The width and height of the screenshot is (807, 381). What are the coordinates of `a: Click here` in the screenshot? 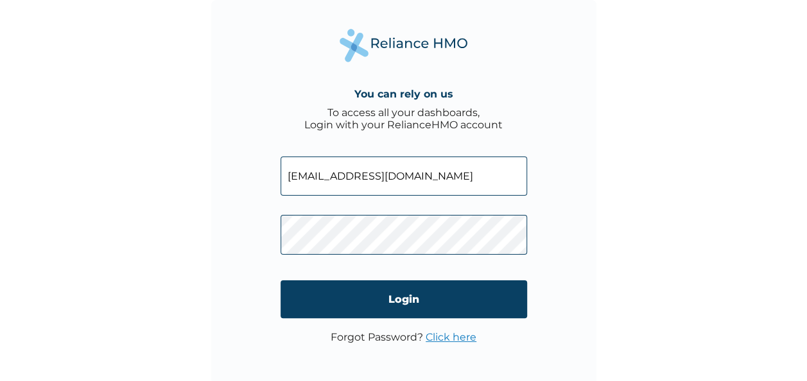 It's located at (451, 337).